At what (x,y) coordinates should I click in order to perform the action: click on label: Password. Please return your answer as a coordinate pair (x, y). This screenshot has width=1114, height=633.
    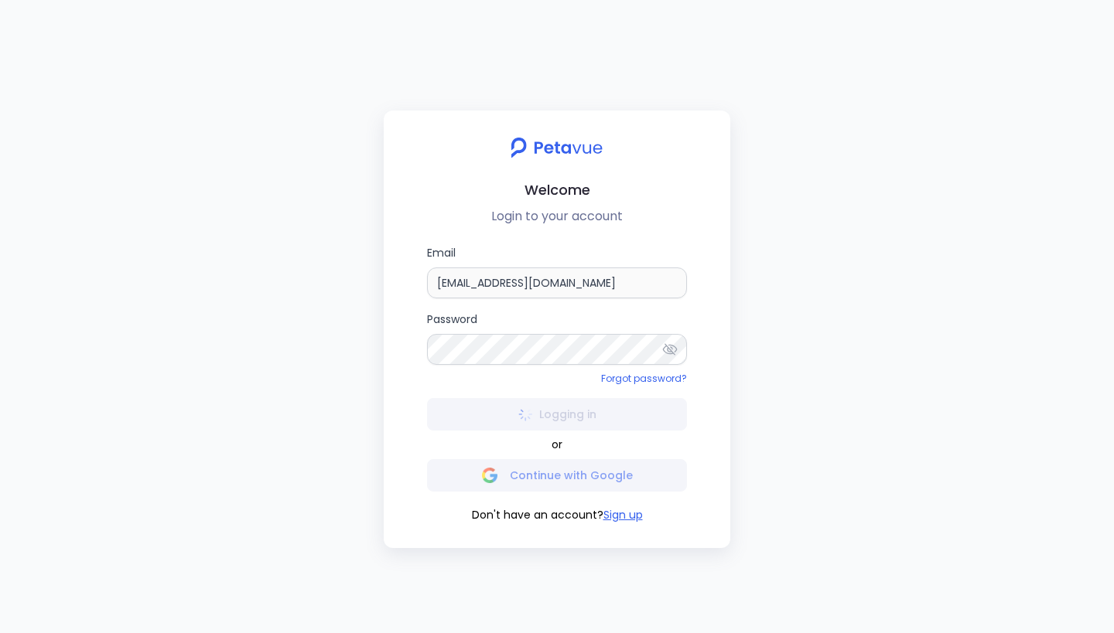
    Looking at the image, I should click on (557, 338).